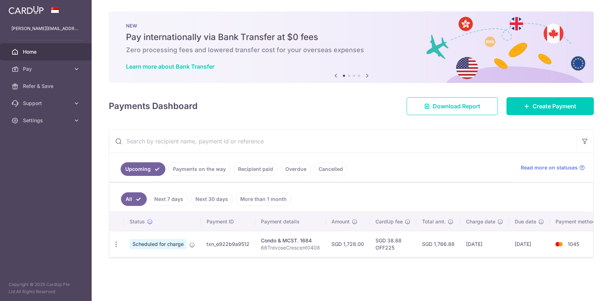 The image size is (611, 301). What do you see at coordinates (47, 52) in the screenshot?
I see `span: Home` at bounding box center [47, 52].